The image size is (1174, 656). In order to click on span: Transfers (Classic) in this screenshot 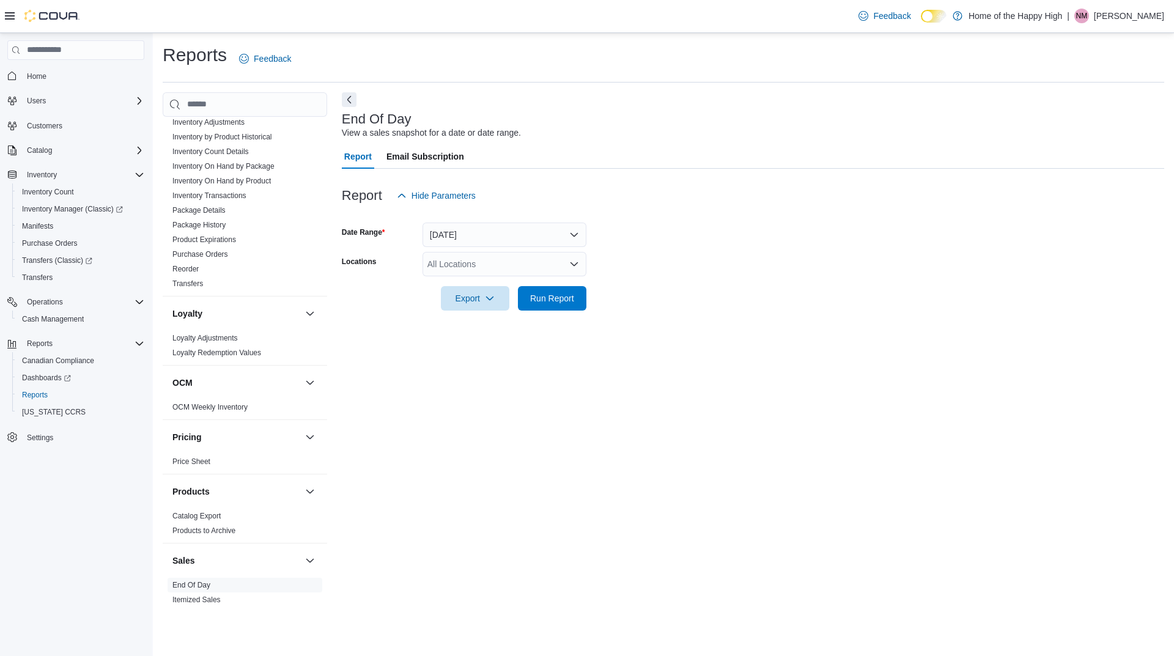, I will do `click(57, 260)`.